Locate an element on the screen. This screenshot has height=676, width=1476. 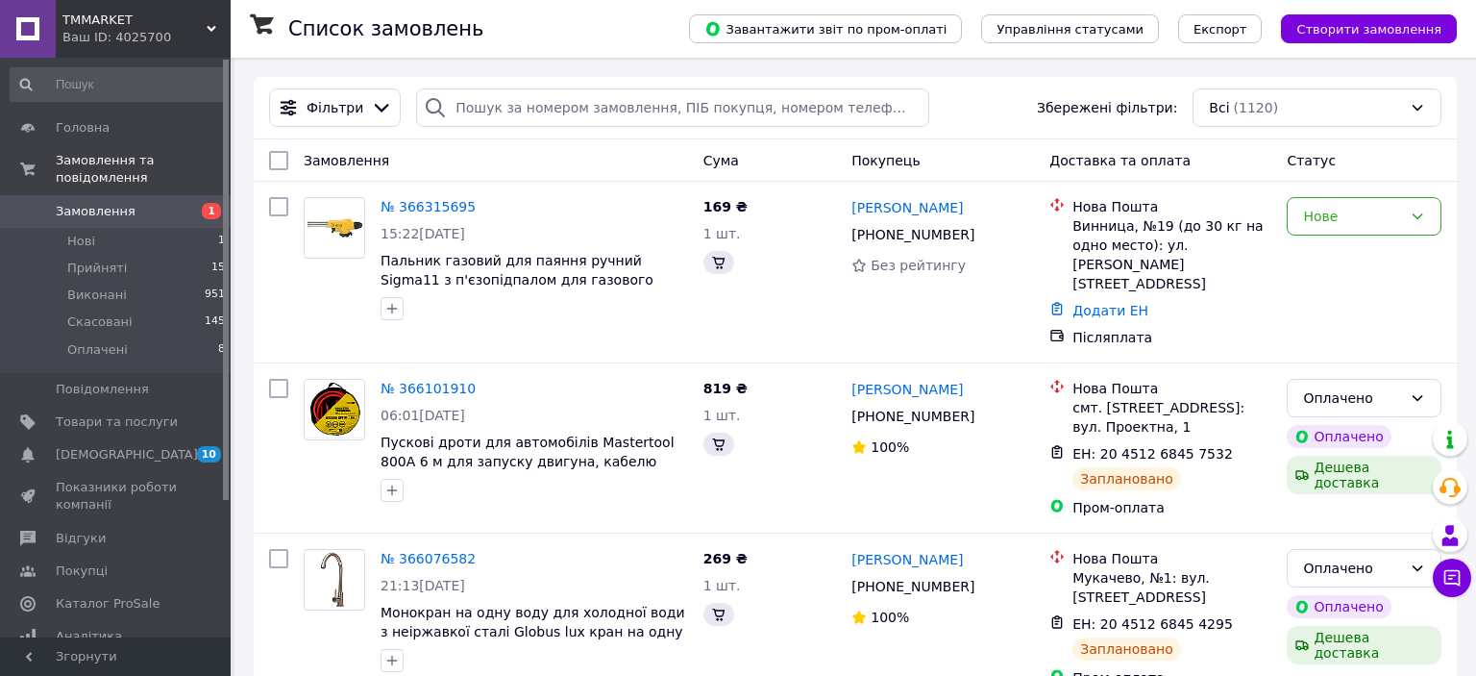
div: Пром-оплата is located at coordinates (1171, 507).